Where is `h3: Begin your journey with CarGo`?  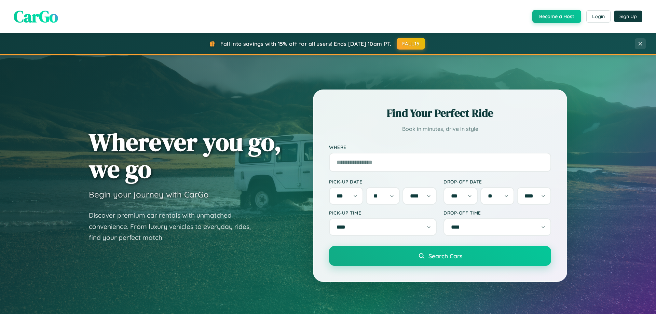
h3: Begin your journey with CarGo is located at coordinates (149, 194).